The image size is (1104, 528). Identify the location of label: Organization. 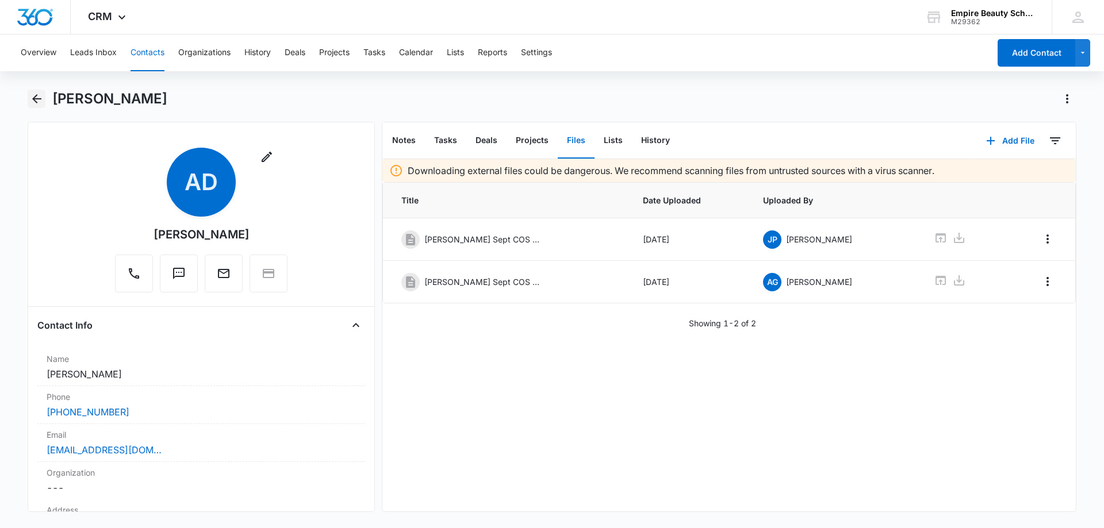
(201, 473).